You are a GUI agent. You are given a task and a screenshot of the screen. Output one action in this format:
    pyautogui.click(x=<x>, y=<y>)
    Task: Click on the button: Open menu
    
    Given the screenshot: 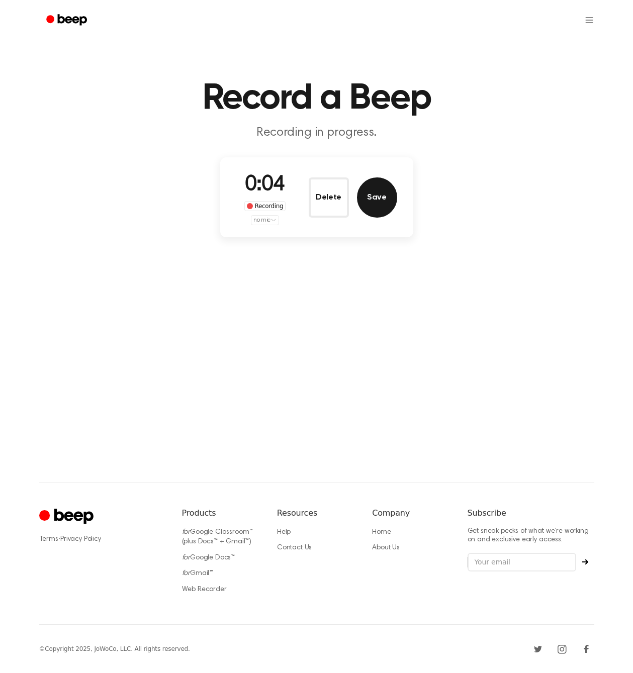 What is the action you would take?
    pyautogui.click(x=589, y=20)
    